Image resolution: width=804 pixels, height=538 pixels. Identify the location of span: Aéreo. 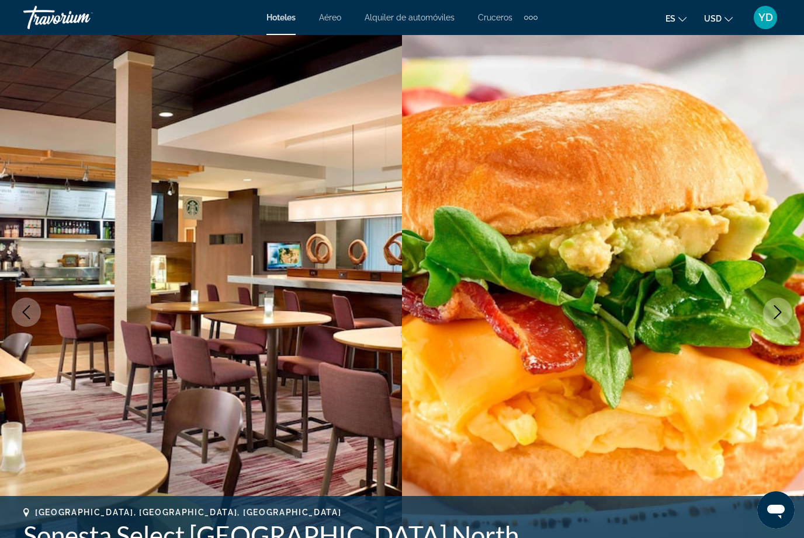
(330, 18).